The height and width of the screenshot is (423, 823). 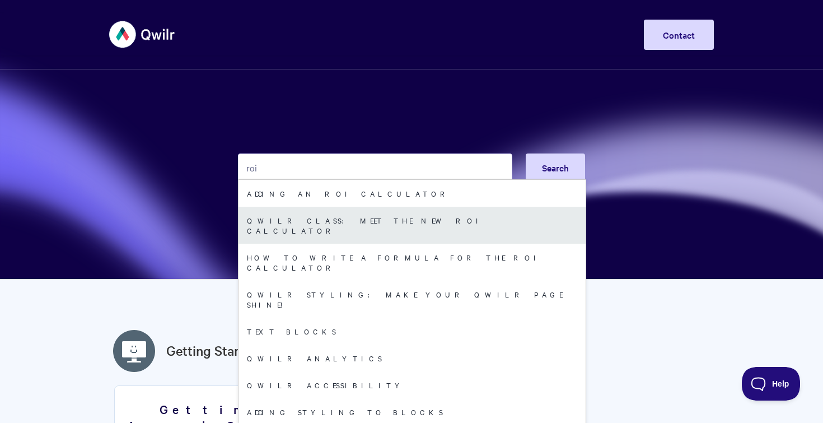 What do you see at coordinates (412, 193) in the screenshot?
I see `a: Adding an ROI calculator` at bounding box center [412, 193].